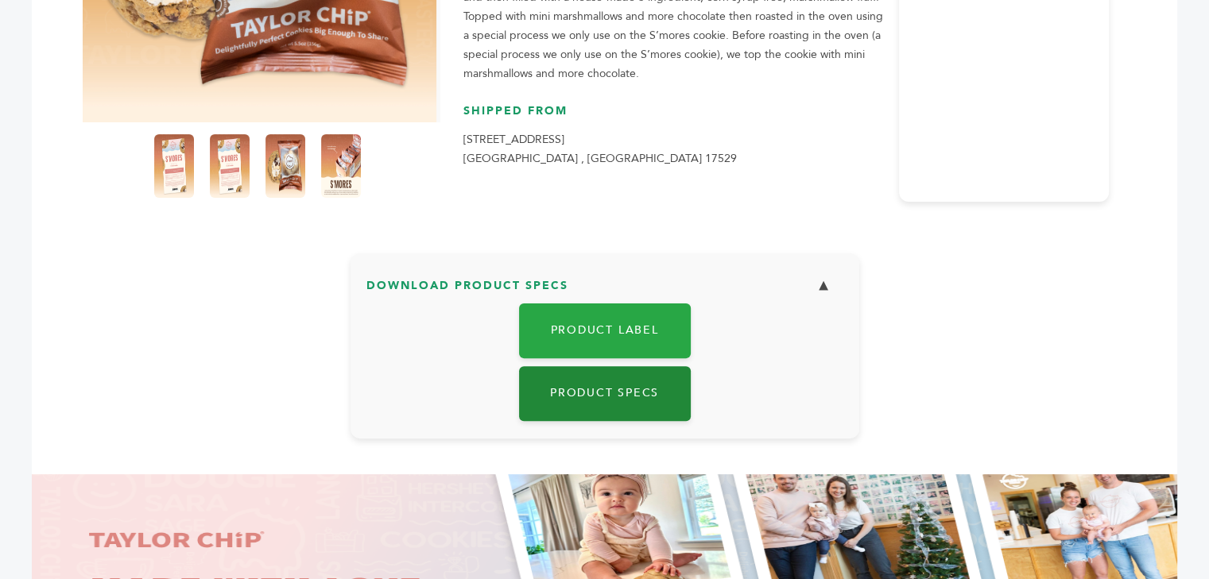  Describe the element at coordinates (605, 393) in the screenshot. I see `a: Product Specs` at that location.